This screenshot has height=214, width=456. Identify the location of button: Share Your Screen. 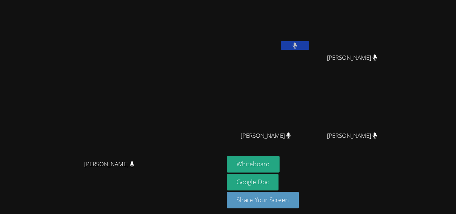
(263, 200).